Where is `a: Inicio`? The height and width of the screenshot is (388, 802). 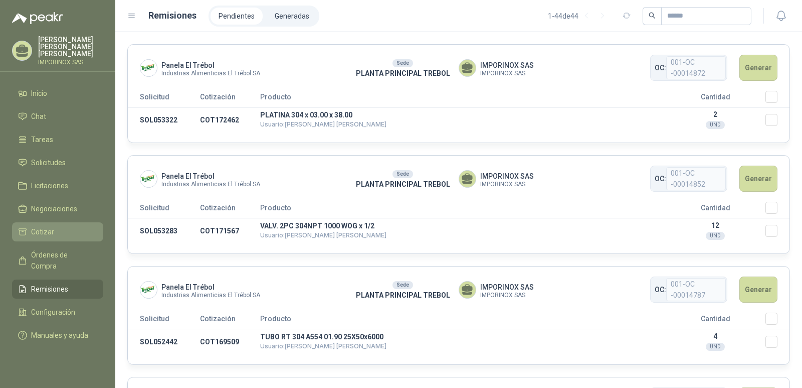 a: Inicio is located at coordinates (58, 93).